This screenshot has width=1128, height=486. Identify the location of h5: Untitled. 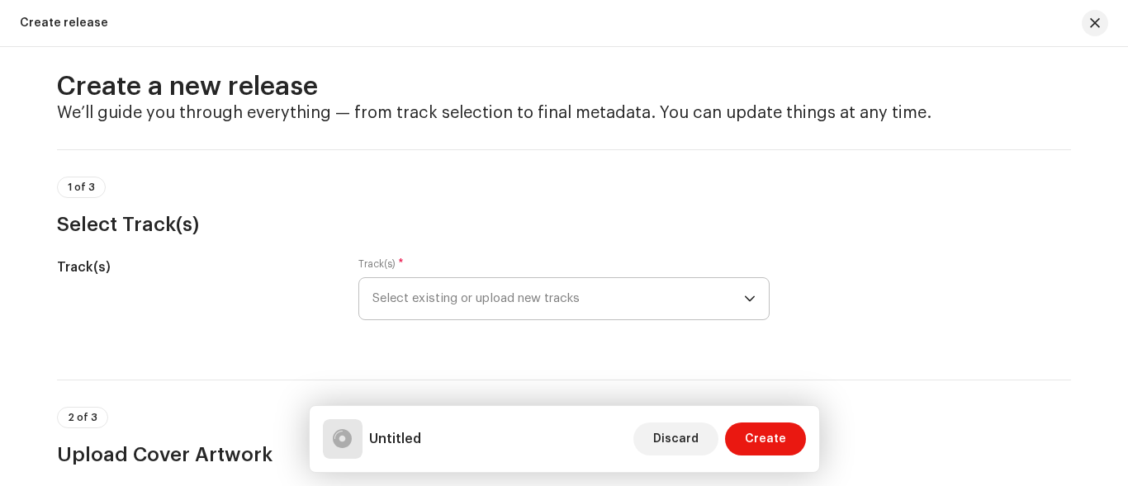
(395, 439).